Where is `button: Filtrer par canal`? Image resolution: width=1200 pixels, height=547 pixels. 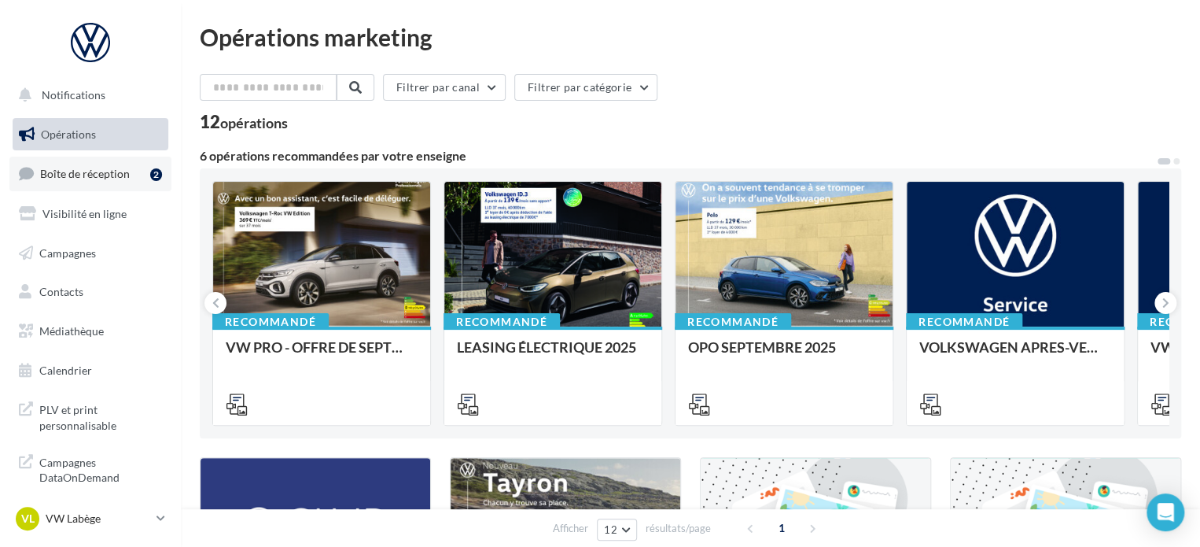 button: Filtrer par canal is located at coordinates (444, 87).